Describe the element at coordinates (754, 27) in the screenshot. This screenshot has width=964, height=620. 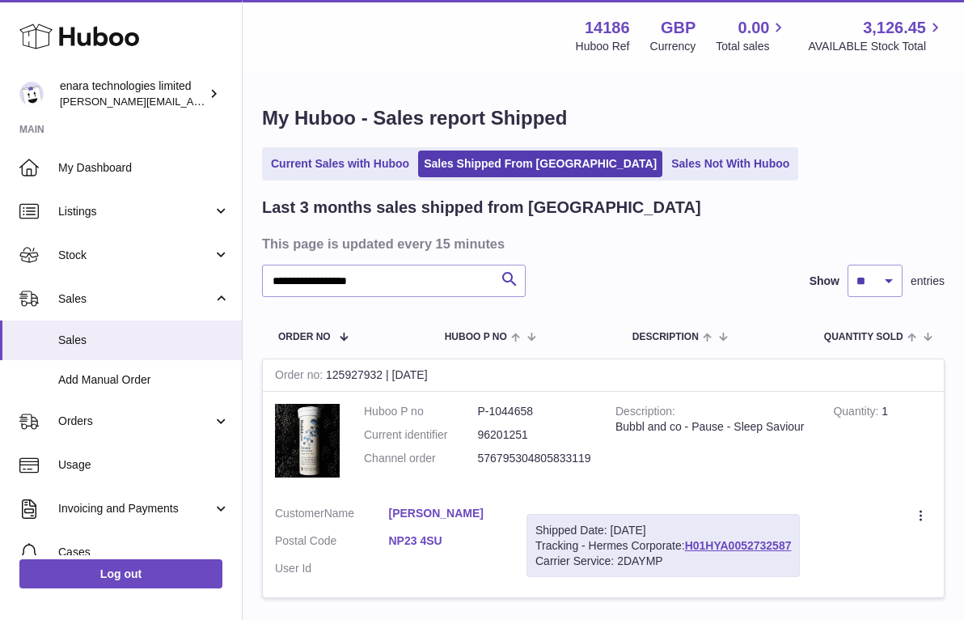
I see `span: 0.00` at that location.